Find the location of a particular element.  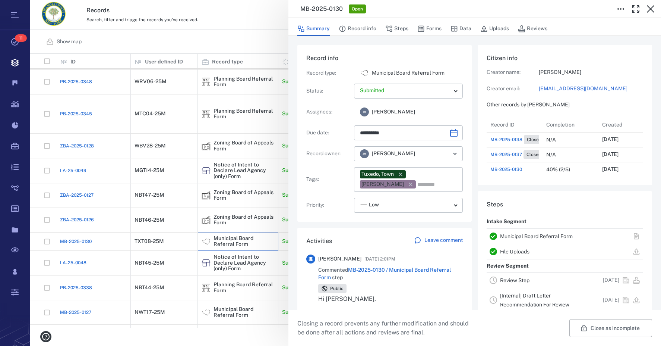

span: Public is located at coordinates (337, 288).